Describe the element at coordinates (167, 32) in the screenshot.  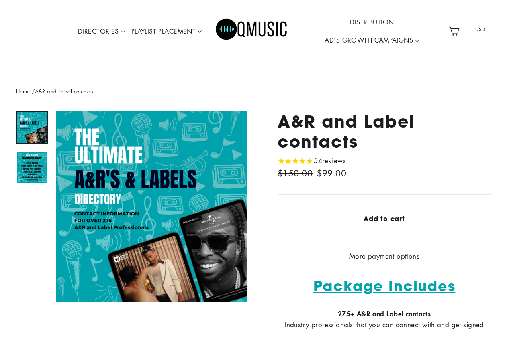
I see `a: PLAYLIST PLACEMENT` at that location.